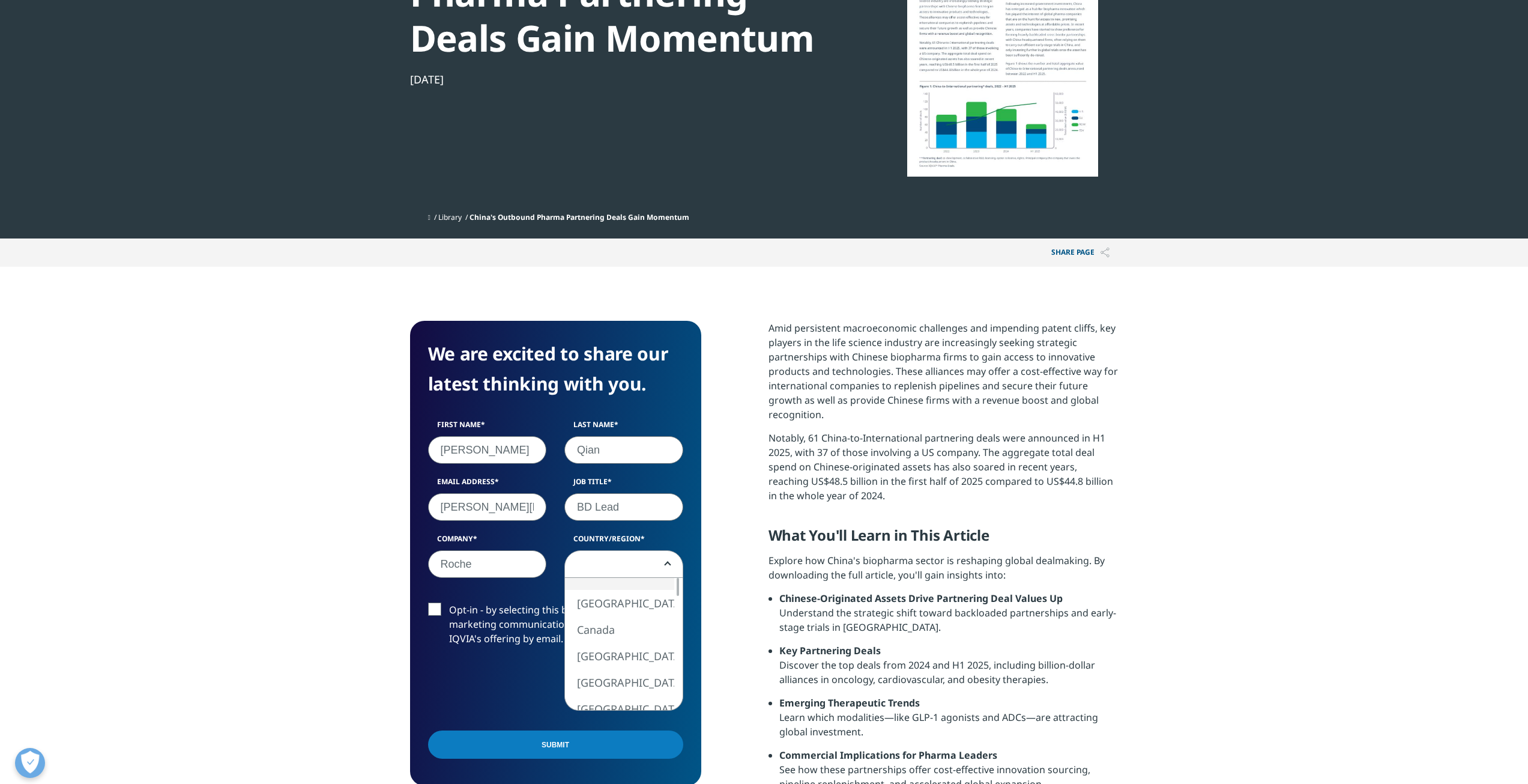 Image resolution: width=1528 pixels, height=784 pixels. What do you see at coordinates (1105, 252) in the screenshot?
I see `img: Share PAGE` at bounding box center [1105, 252].